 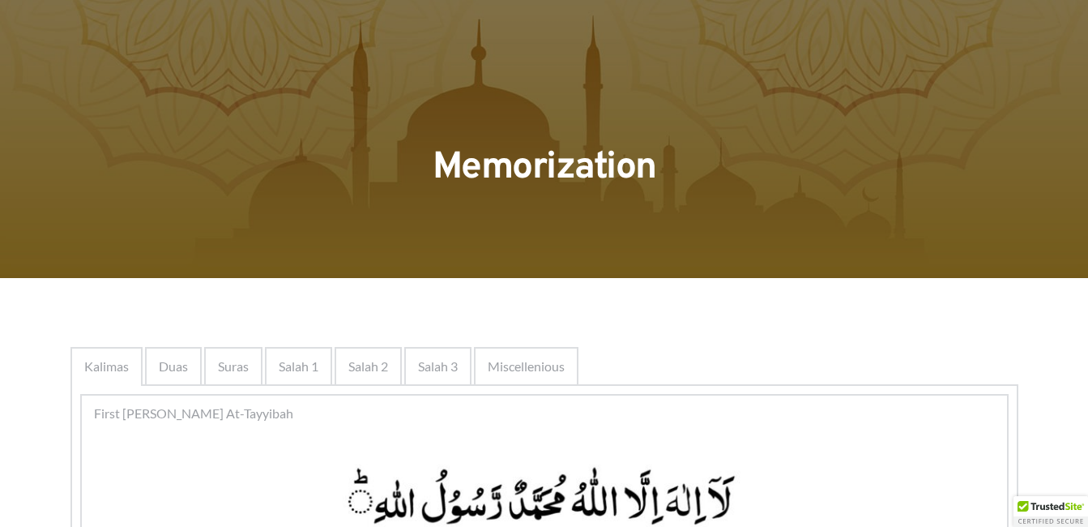 What do you see at coordinates (438, 366) in the screenshot?
I see `span: Salah 3` at bounding box center [438, 366].